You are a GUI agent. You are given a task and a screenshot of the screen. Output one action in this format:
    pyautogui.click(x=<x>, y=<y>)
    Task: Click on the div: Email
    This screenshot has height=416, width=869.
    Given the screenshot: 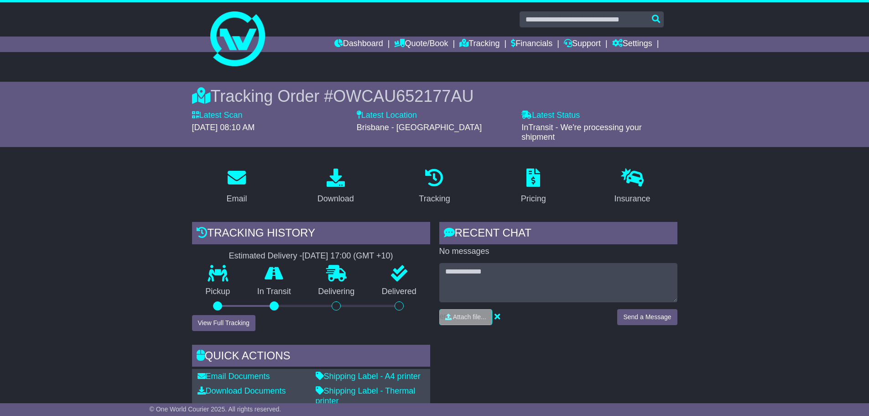 What is the action you would take?
    pyautogui.click(x=236, y=198)
    